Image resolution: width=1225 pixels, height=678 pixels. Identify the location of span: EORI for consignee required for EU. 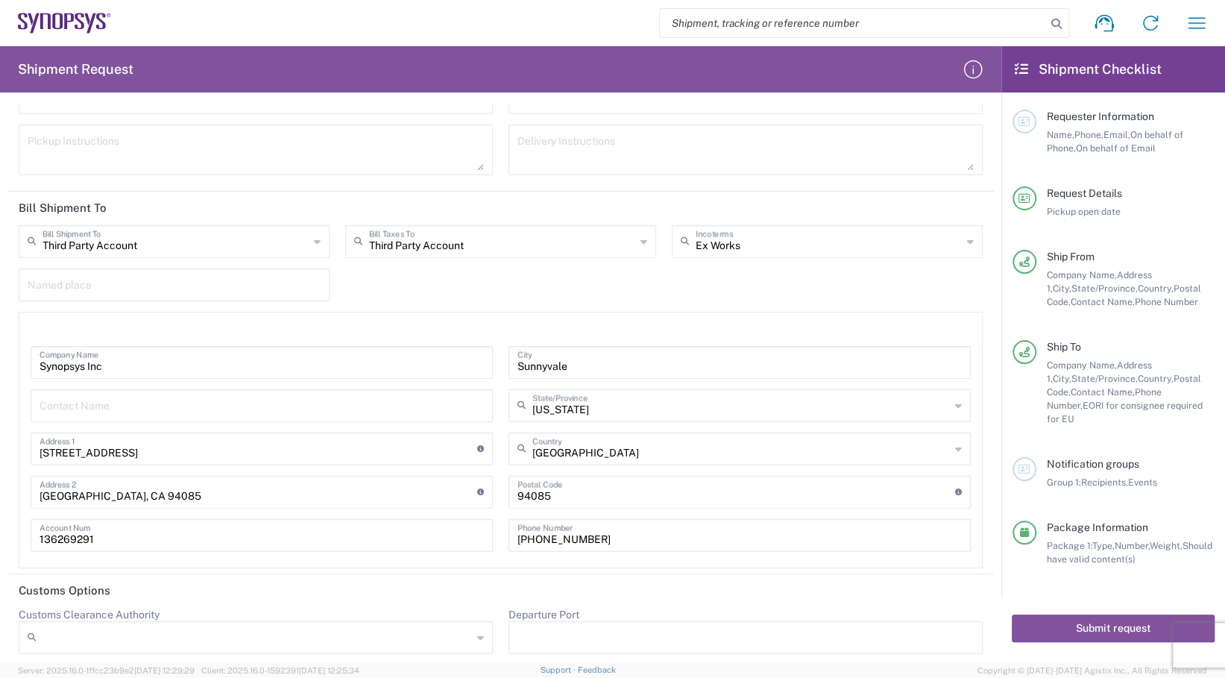
(1124, 412).